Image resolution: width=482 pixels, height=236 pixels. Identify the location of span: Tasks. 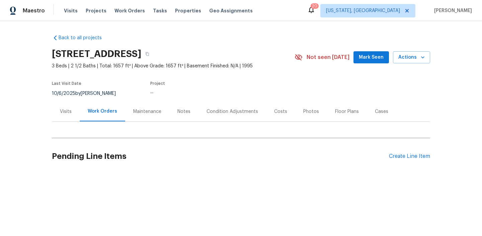
(160, 11).